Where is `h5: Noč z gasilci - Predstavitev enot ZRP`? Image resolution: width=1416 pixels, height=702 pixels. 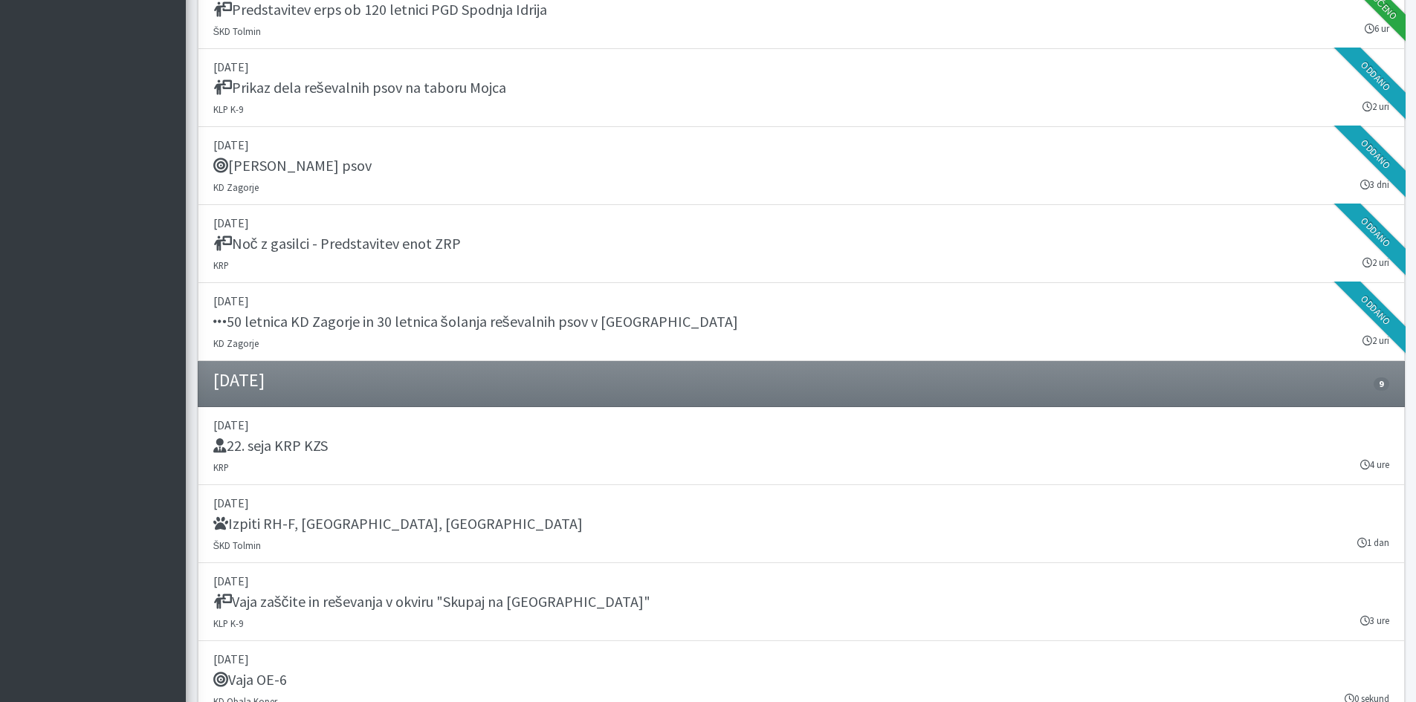 h5: Noč z gasilci - Predstavitev enot ZRP is located at coordinates (337, 244).